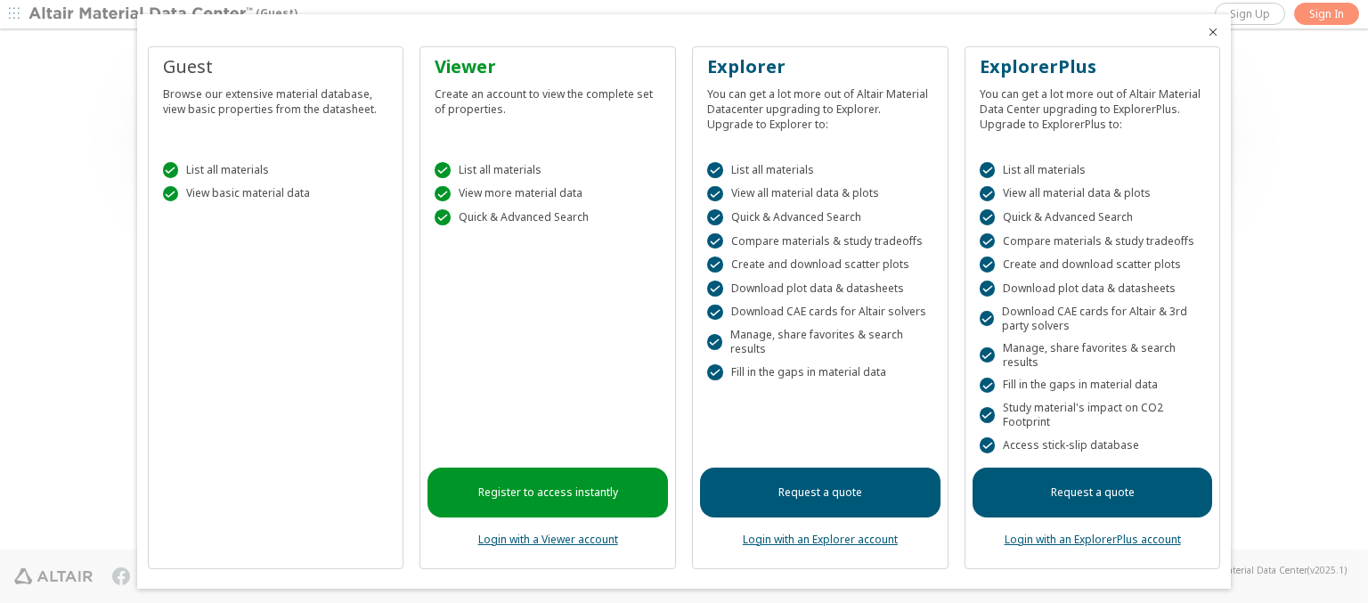 Image resolution: width=1368 pixels, height=603 pixels. Describe the element at coordinates (548, 539) in the screenshot. I see `a: Login with a Viewer account` at that location.